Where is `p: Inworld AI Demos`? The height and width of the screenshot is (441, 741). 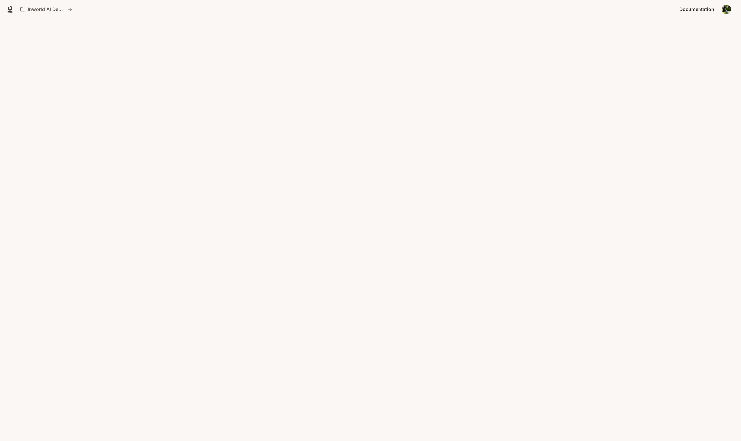 p: Inworld AI Demos is located at coordinates (46, 9).